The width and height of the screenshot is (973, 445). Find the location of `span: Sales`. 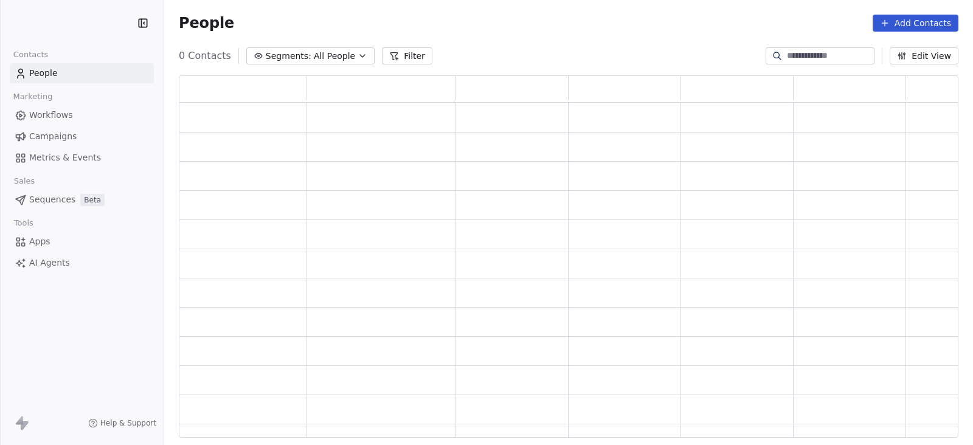

span: Sales is located at coordinates (24, 181).